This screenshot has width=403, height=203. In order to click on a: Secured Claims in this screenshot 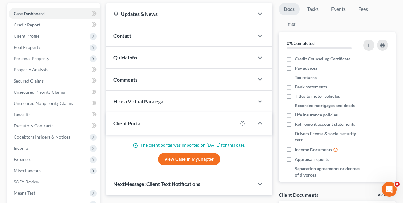, I will do `click(54, 81)`.